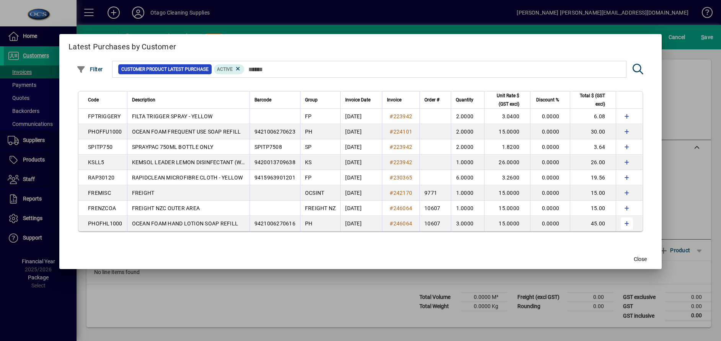  Describe the element at coordinates (166, 208) in the screenshot. I see `span: FREIGHT NZC OUTER AREA` at that location.